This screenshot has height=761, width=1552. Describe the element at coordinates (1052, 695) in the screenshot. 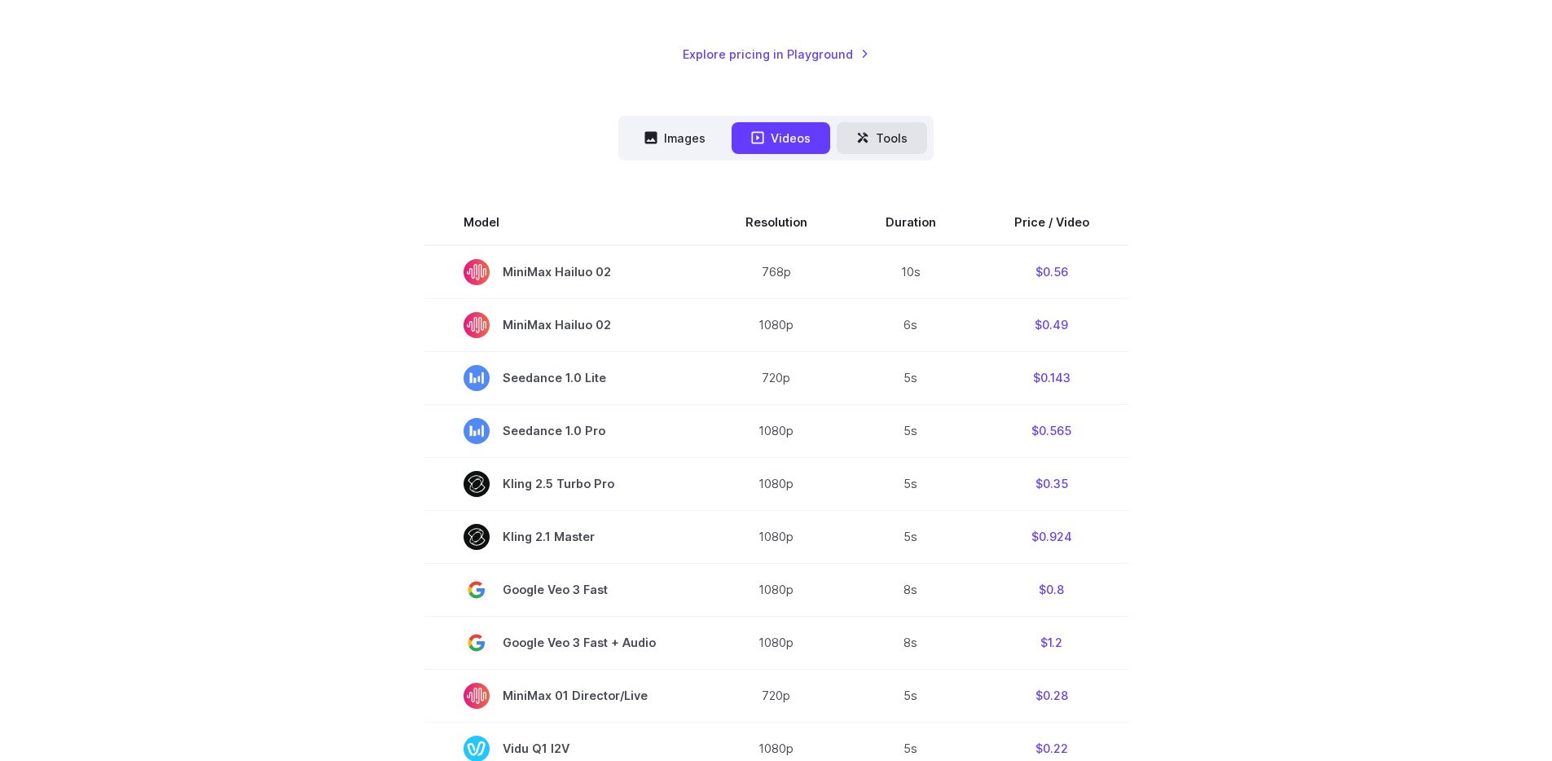

I see `td: $0.28` at that location.